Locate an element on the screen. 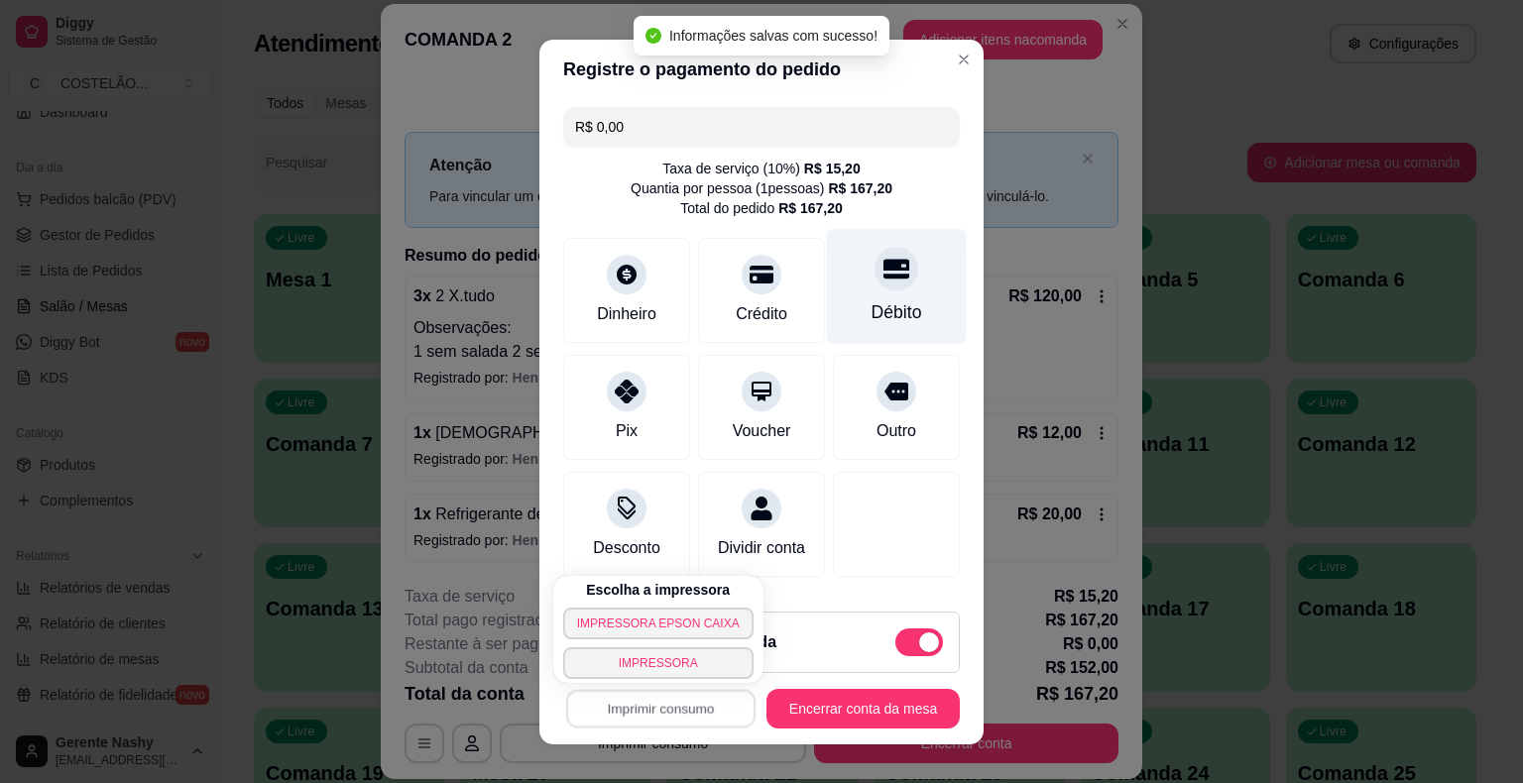  span: Informações salvas com sucesso! is located at coordinates (773, 36).